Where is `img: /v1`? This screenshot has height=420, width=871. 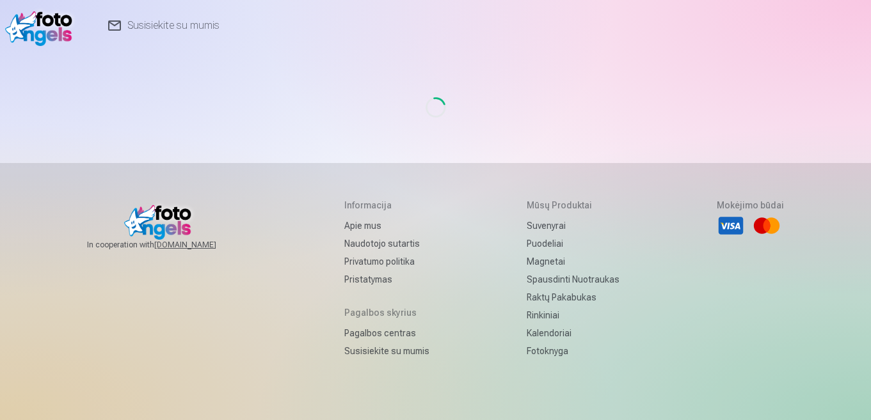
img: /v1 is located at coordinates (42, 26).